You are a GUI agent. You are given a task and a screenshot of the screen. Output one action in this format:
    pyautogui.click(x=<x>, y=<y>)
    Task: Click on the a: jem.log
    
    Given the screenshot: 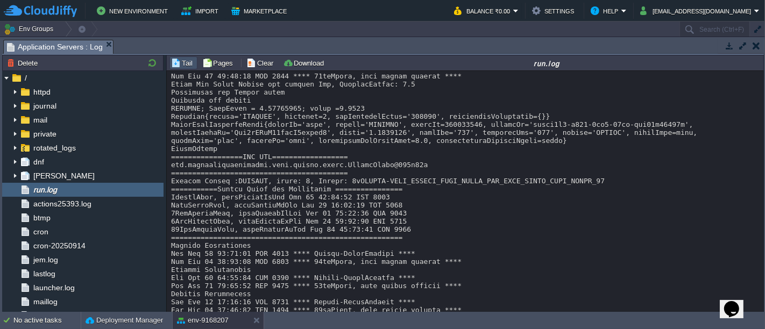 What is the action you would take?
    pyautogui.click(x=45, y=260)
    